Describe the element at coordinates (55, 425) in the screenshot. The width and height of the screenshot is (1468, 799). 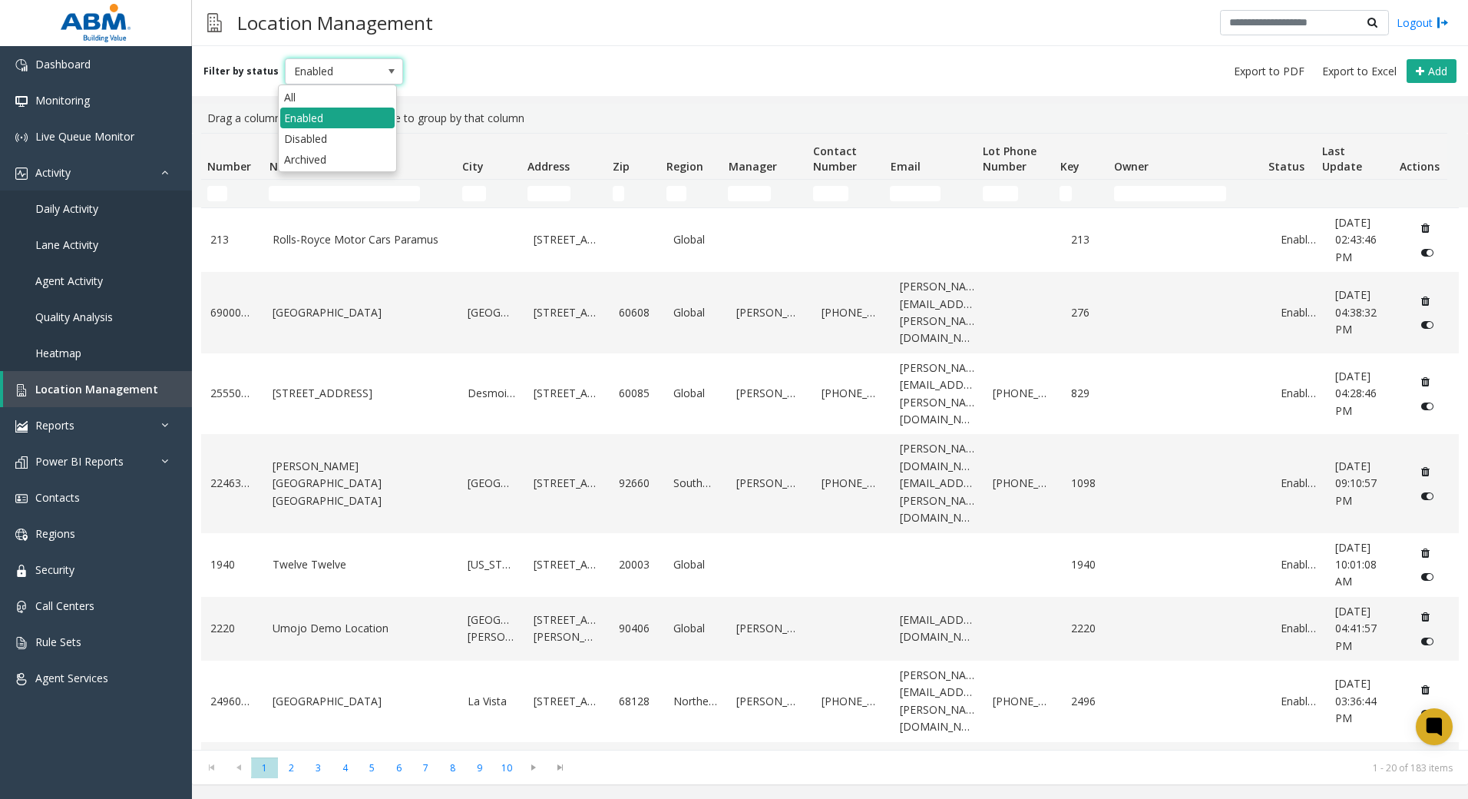
I see `span: Reports` at that location.